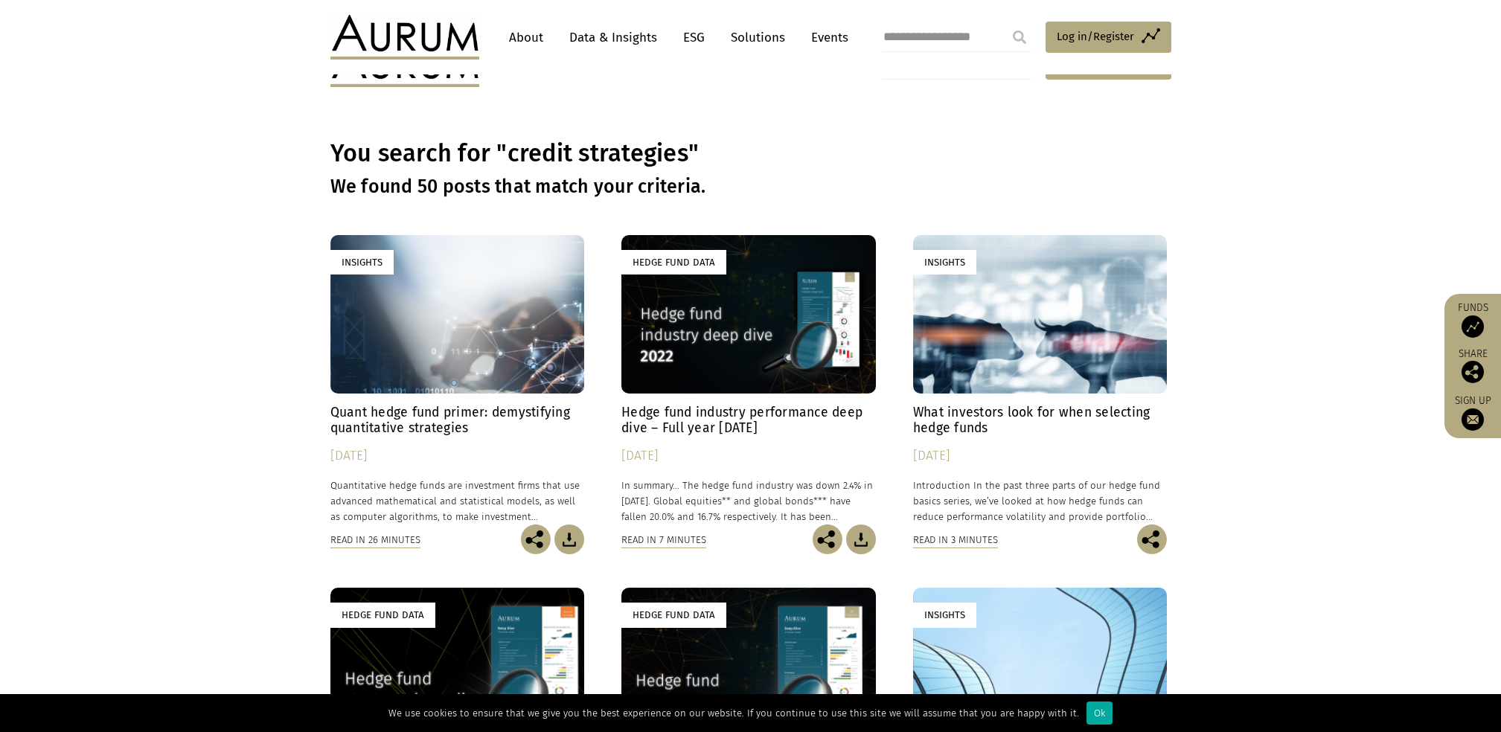  Describe the element at coordinates (1108, 37) in the screenshot. I see `a: Log in/Register` at that location.